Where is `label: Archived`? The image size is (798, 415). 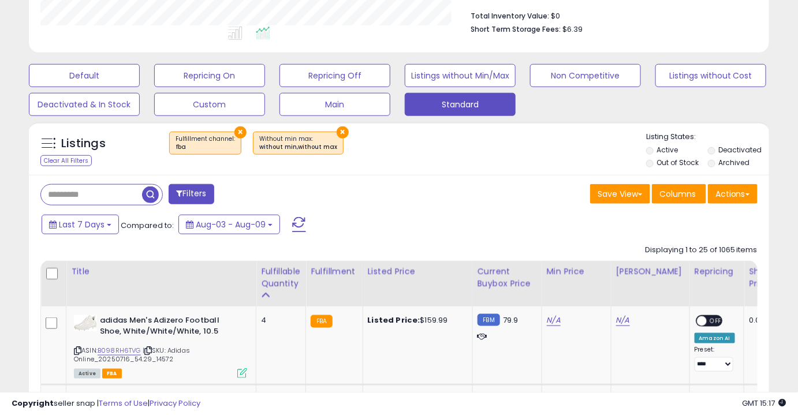 label: Archived is located at coordinates (734, 162).